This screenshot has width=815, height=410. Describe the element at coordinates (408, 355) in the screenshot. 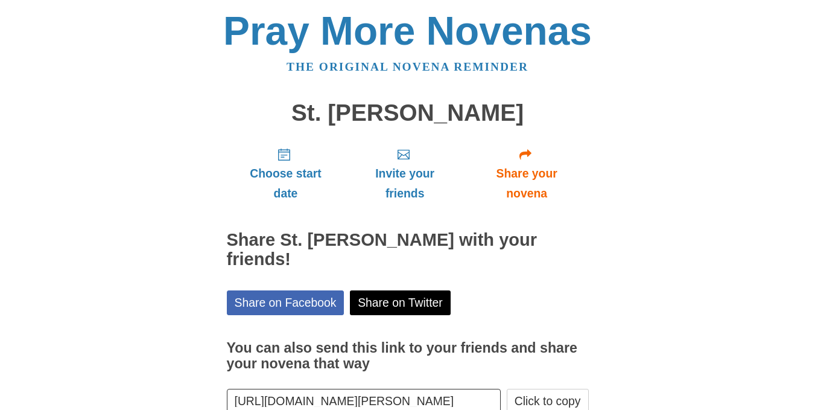

I see `h3: You can also send this link to your friends and share your novena that way` at that location.